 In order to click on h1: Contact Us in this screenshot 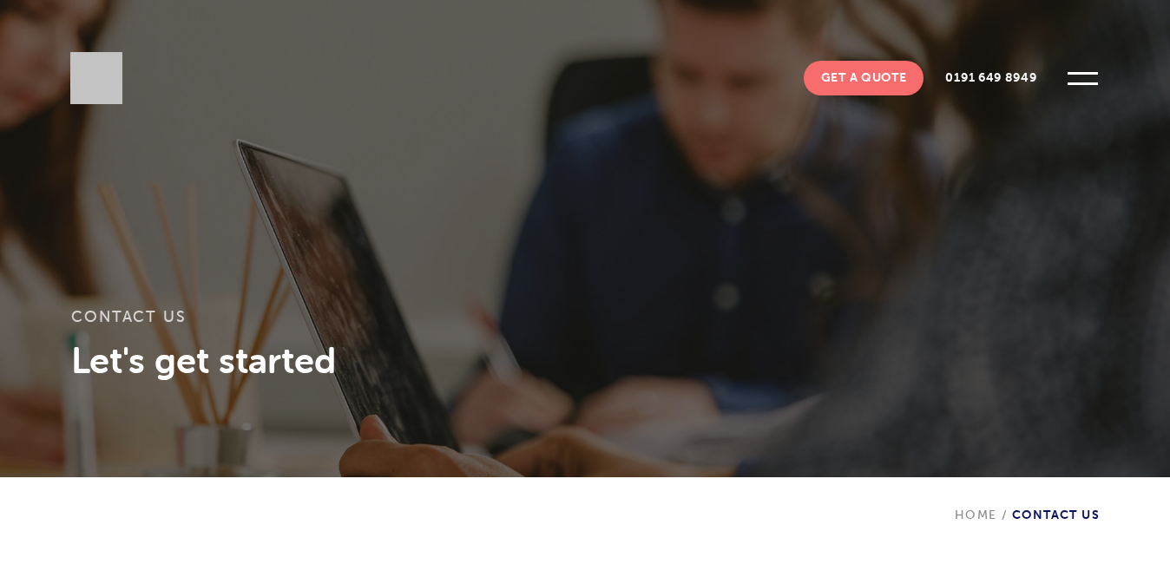, I will do `click(584, 323)`.